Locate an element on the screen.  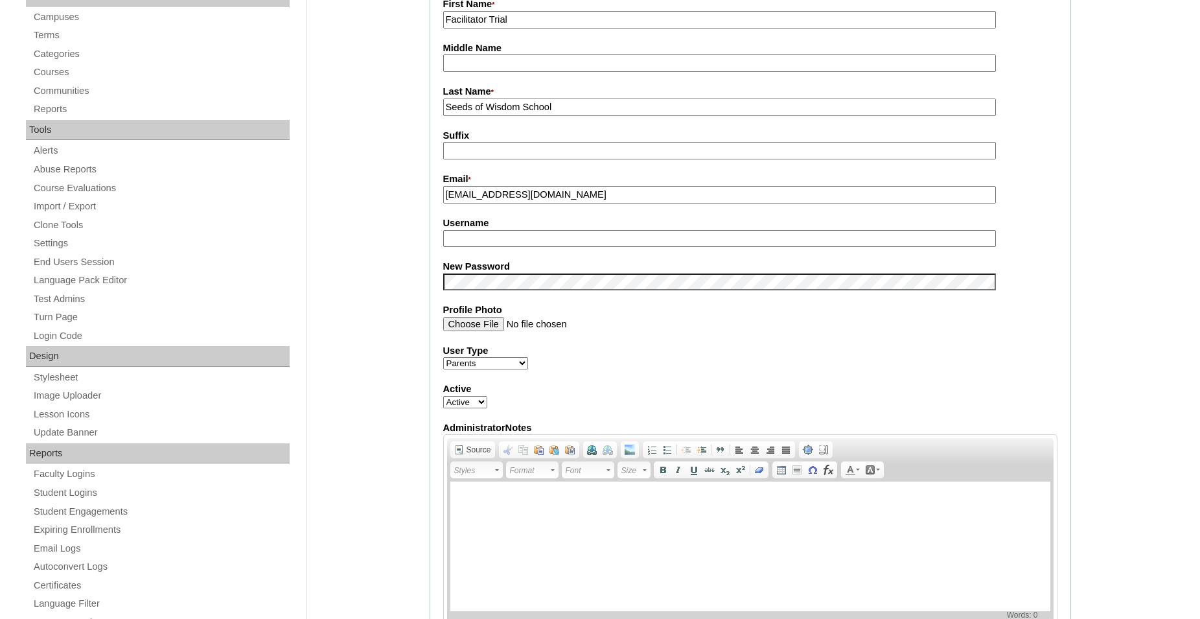
a: Show Blocks is located at coordinates (823, 450).